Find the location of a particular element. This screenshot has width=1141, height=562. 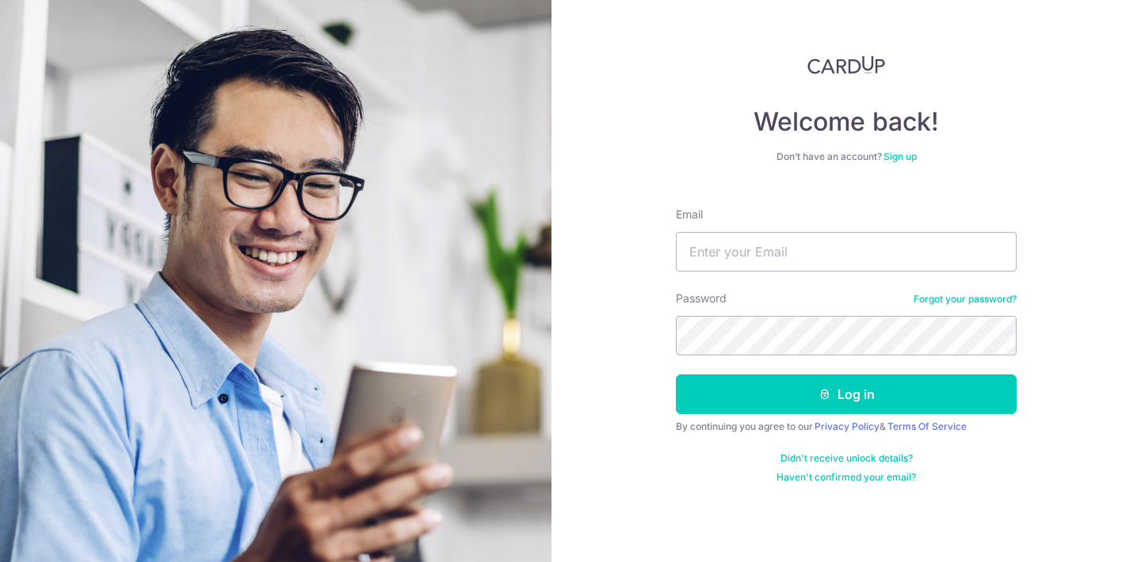

a: Forgot your password? is located at coordinates (965, 299).